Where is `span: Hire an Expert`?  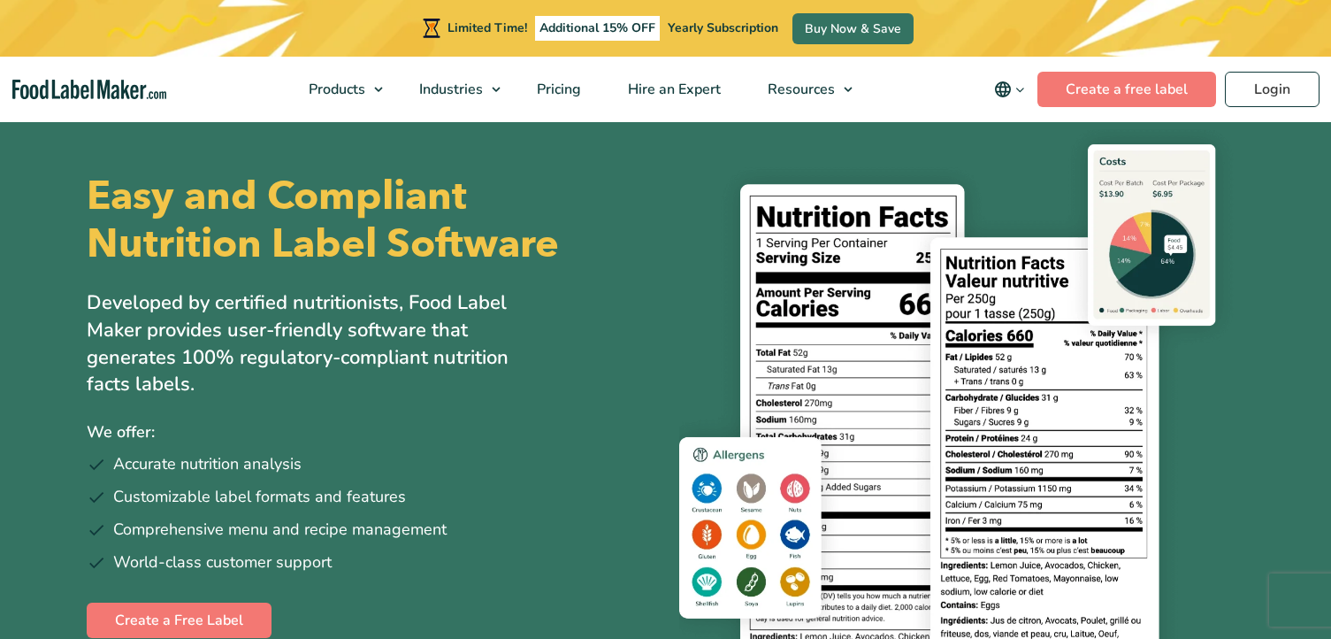 span: Hire an Expert is located at coordinates (672, 89).